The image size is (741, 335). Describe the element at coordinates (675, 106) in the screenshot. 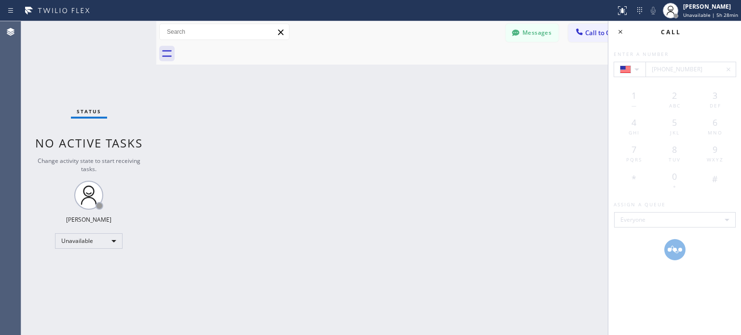

I see `span: ABC` at that location.